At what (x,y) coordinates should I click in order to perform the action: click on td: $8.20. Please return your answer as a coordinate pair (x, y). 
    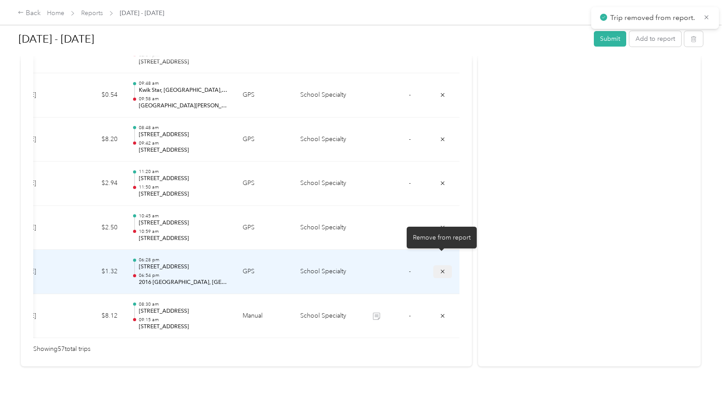
    Looking at the image, I should click on (98, 140).